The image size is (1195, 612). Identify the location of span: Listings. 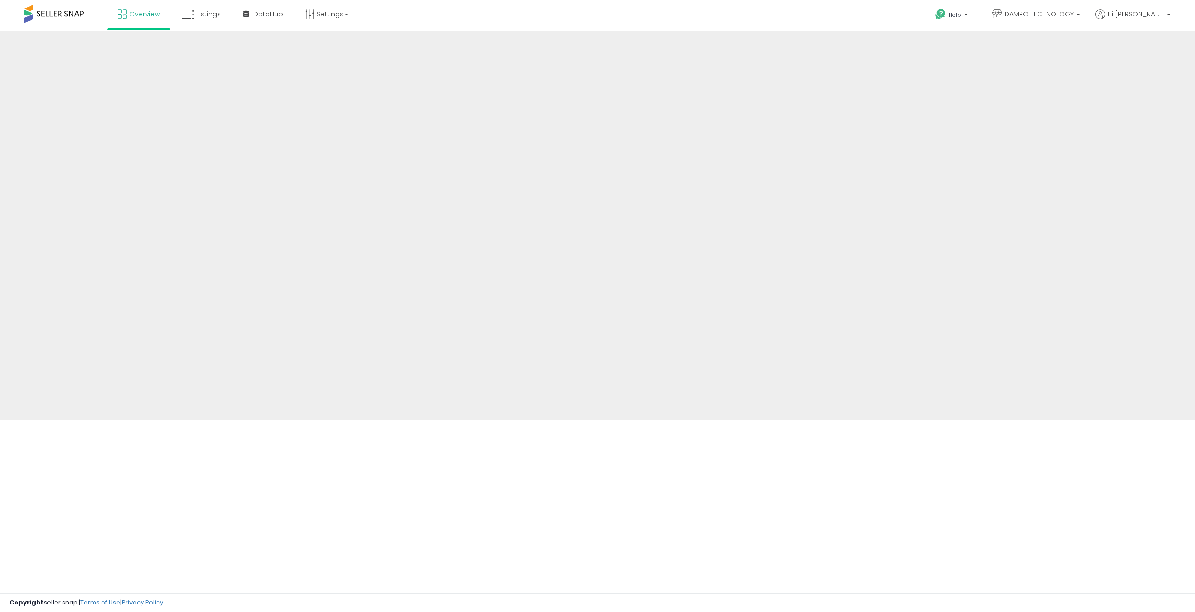
(209, 14).